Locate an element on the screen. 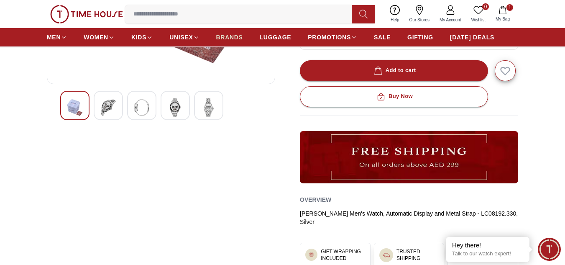 This screenshot has height=265, width=565. a: 0Wishlist is located at coordinates (478, 14).